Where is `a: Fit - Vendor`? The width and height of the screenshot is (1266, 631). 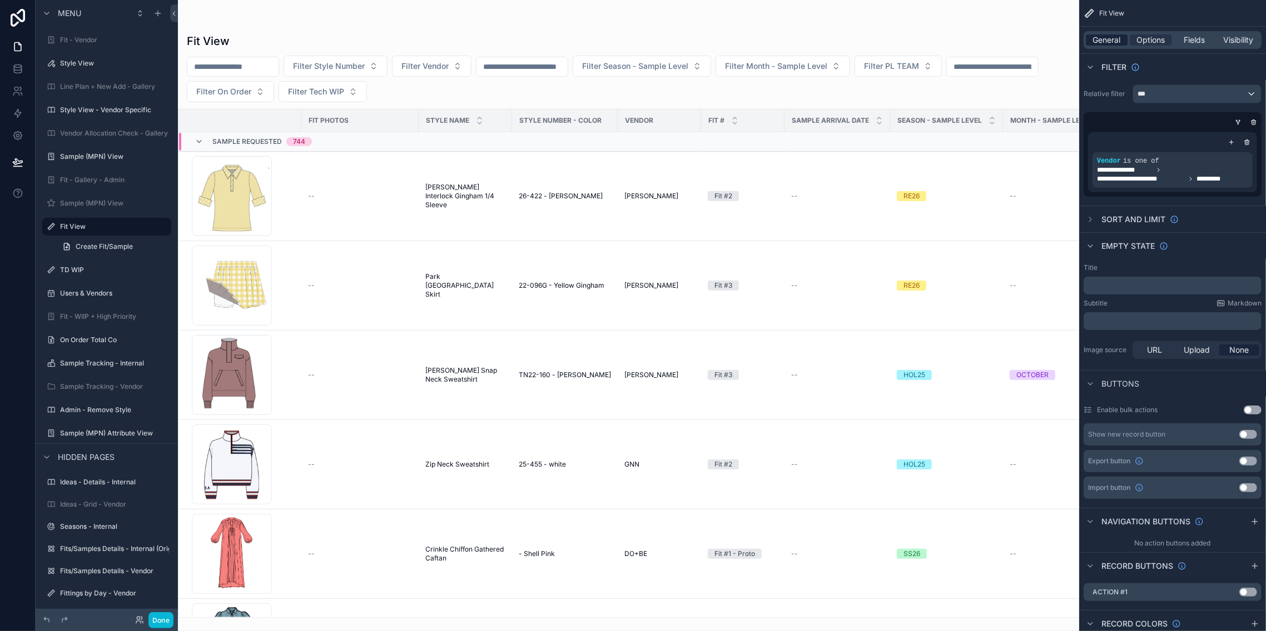
a: Fit - Vendor is located at coordinates (107, 40).